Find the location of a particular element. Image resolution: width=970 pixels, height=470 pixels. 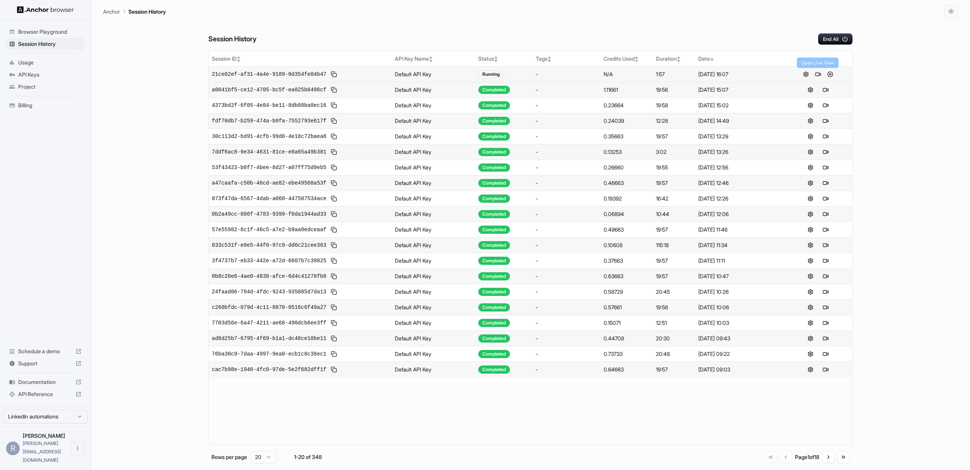

span: 76ba30c9-7daa-4997-9ea0-ecb1c8c38ec1 is located at coordinates (269, 354).